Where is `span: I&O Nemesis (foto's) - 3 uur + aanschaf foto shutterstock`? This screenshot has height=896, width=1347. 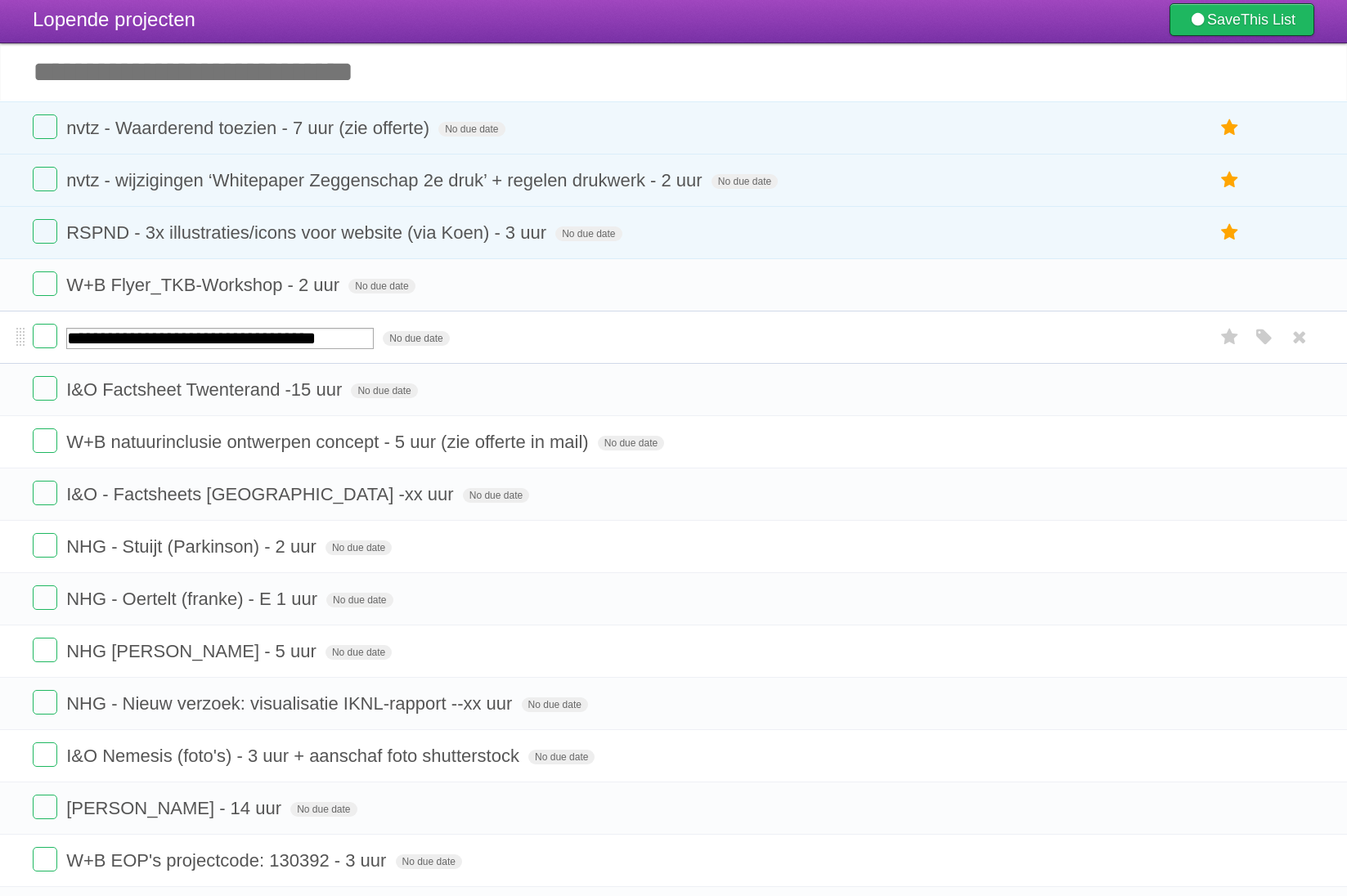 span: I&O Nemesis (foto's) - 3 uur + aanschaf foto shutterstock is located at coordinates (294, 756).